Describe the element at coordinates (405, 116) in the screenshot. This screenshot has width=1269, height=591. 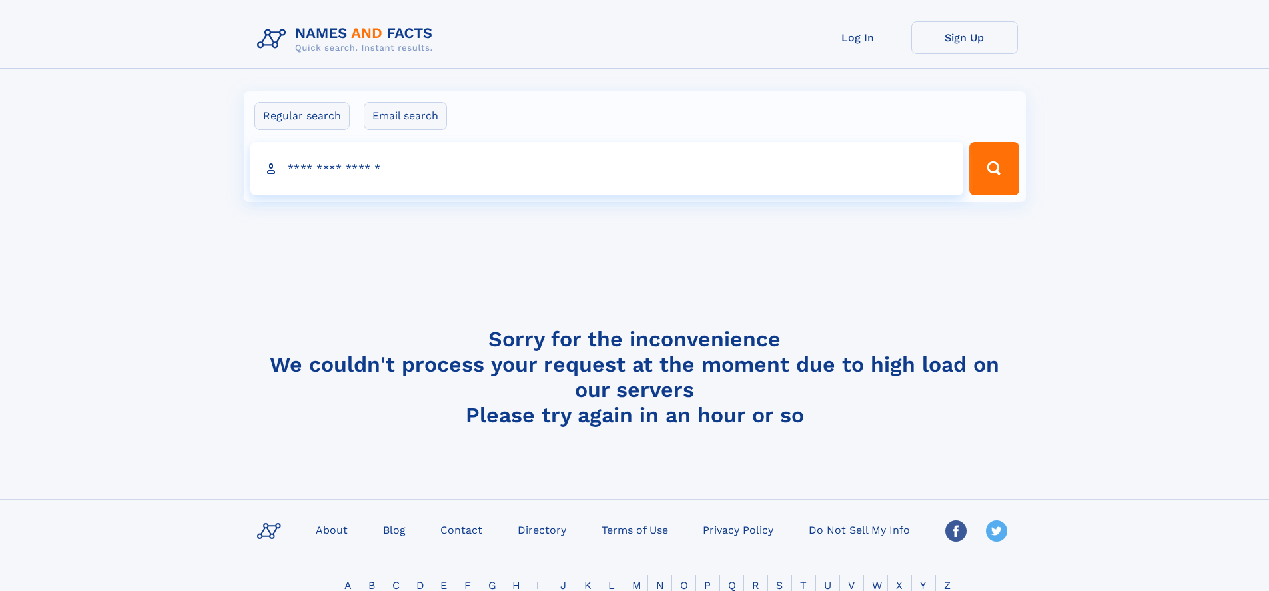
I see `label: Email search` at that location.